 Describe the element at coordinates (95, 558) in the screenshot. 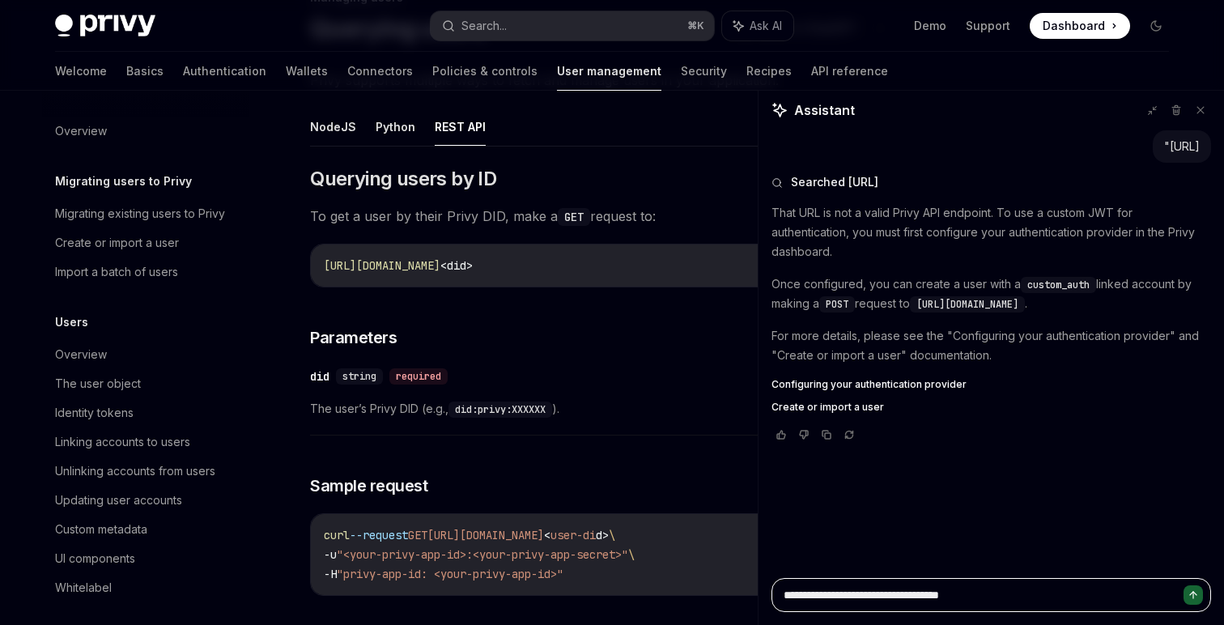

I see `div: UI components` at that location.